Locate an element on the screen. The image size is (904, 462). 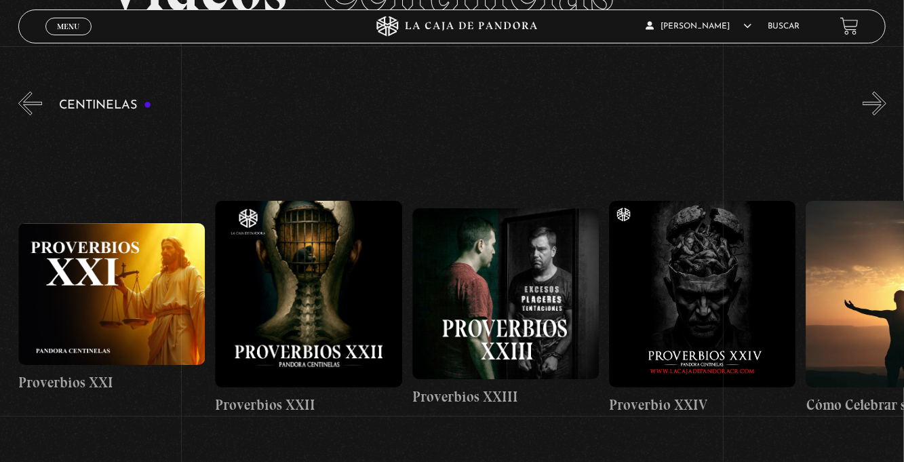
a: View your shopping cart is located at coordinates (849, 26).